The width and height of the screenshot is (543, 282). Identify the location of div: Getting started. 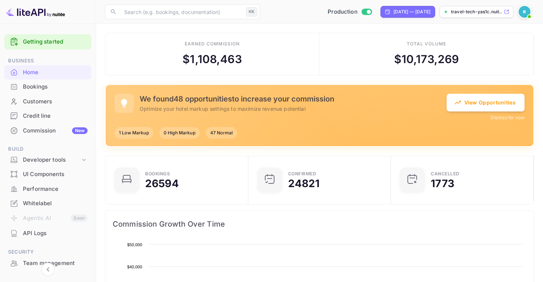
(48, 42).